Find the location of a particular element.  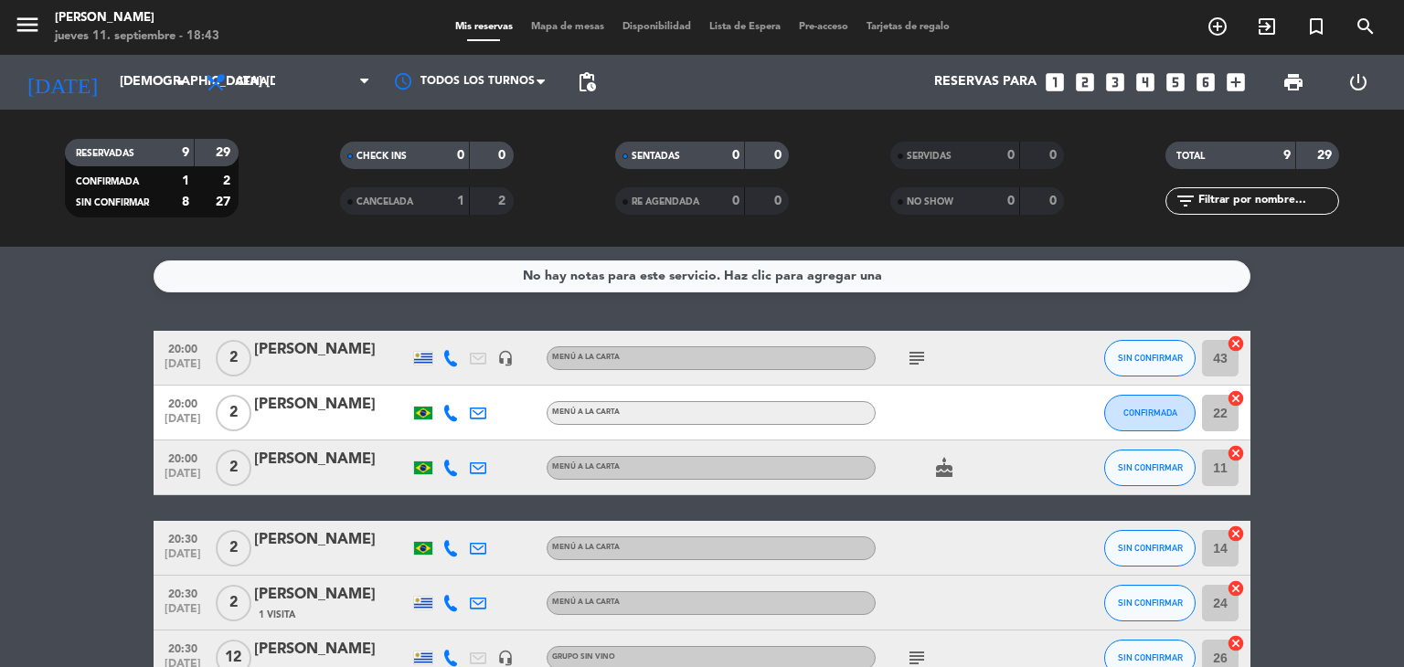

span: Reservas para is located at coordinates (985, 82).